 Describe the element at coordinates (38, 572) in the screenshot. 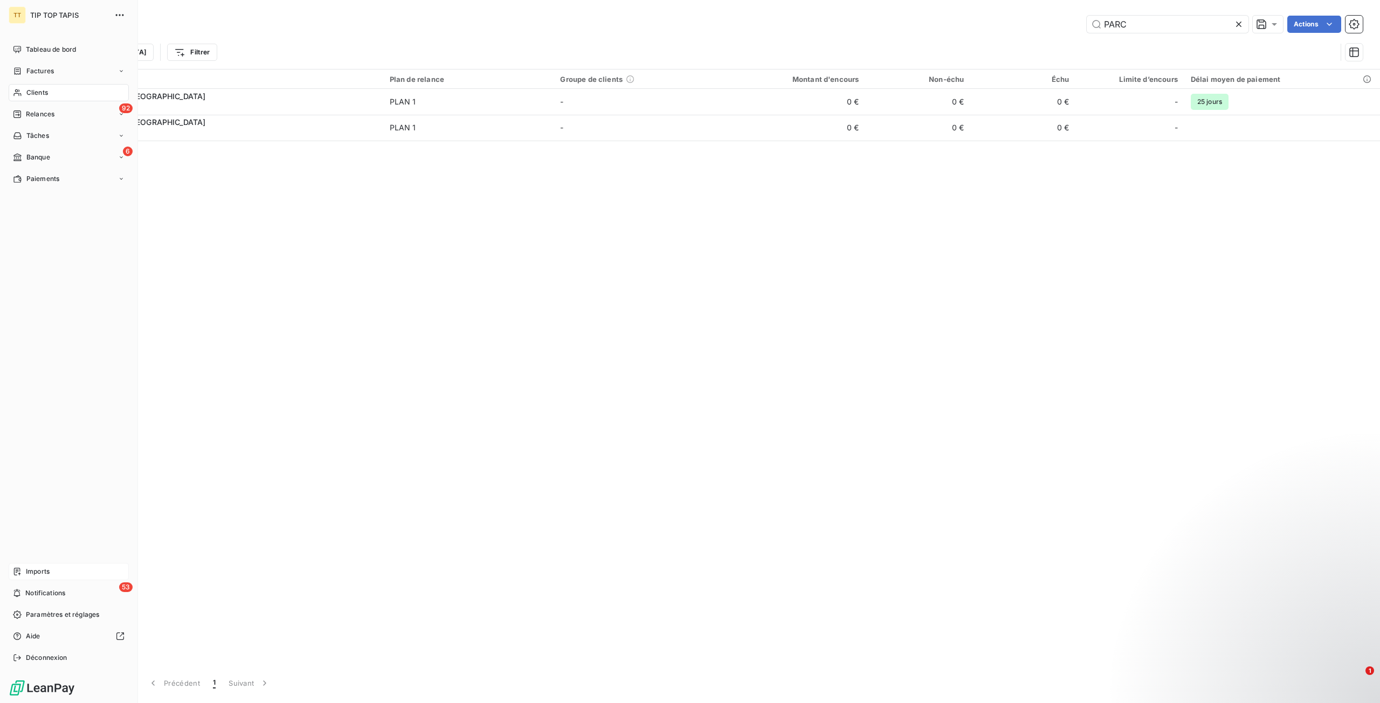

I see `span: Imports` at that location.